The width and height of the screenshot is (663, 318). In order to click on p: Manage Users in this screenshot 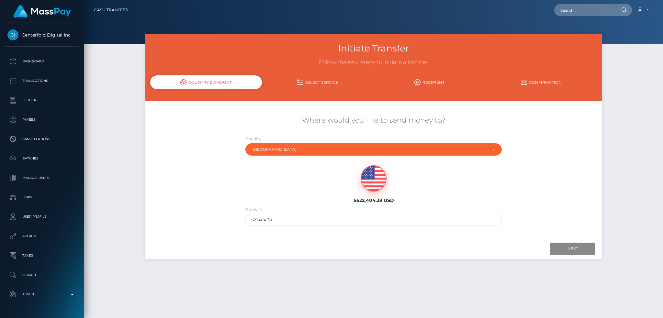, I will do `click(42, 178)`.